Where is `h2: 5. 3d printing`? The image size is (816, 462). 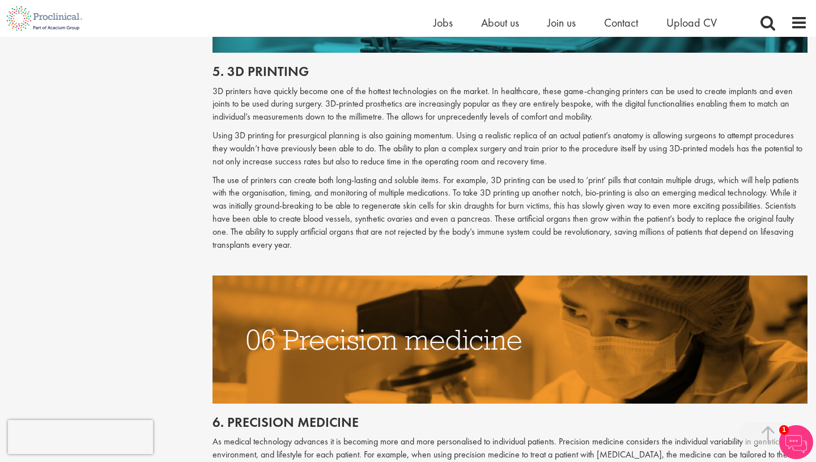 h2: 5. 3d printing is located at coordinates (510, 71).